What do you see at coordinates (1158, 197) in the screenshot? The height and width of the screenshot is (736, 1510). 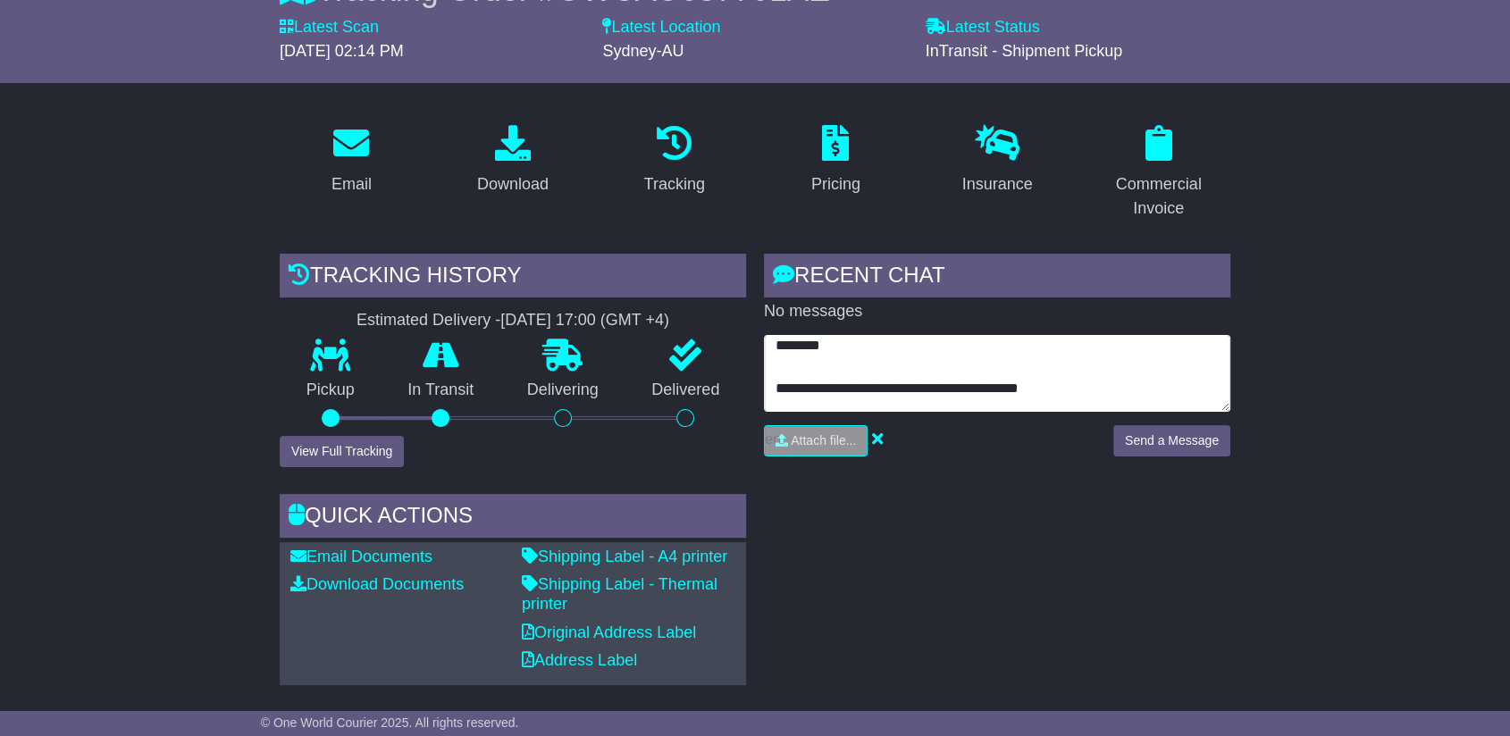 I see `div: Commercial Invoice` at bounding box center [1158, 197].